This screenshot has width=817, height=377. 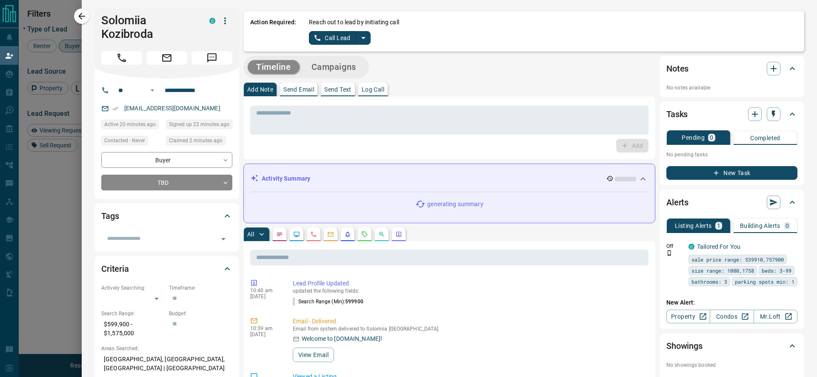 I want to click on p: Listing Alerts, so click(x=694, y=226).